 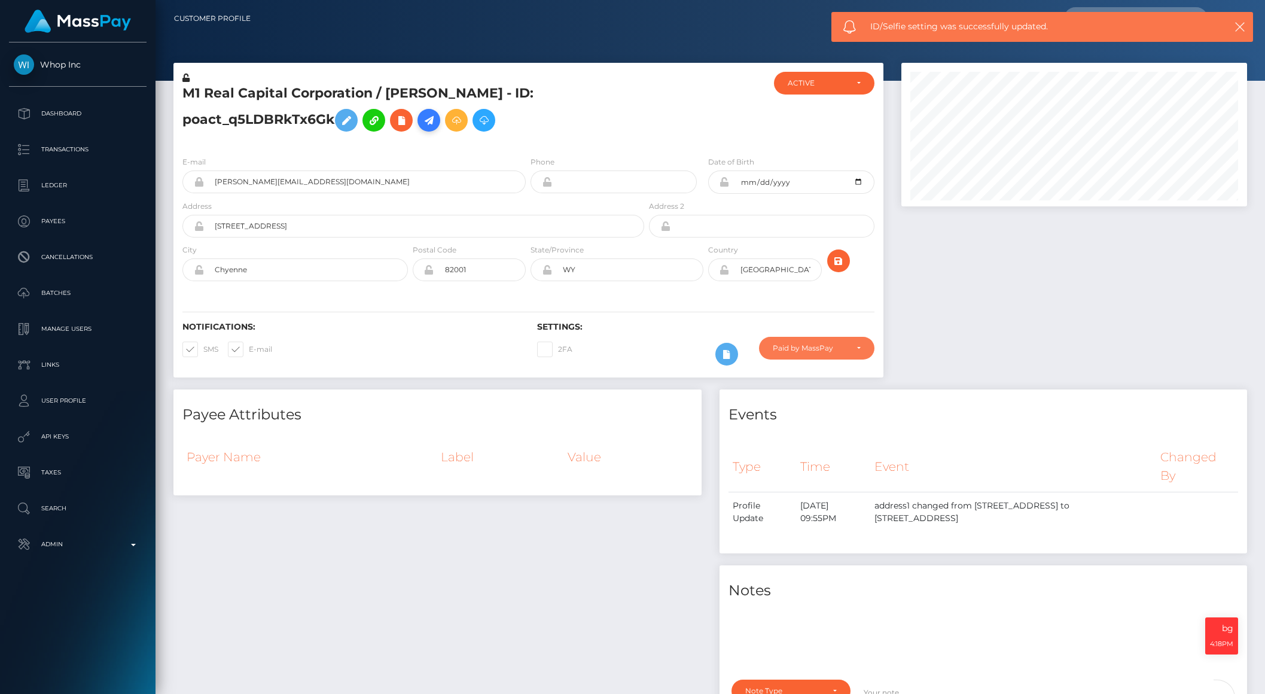 I want to click on p: Cancellations, so click(x=78, y=257).